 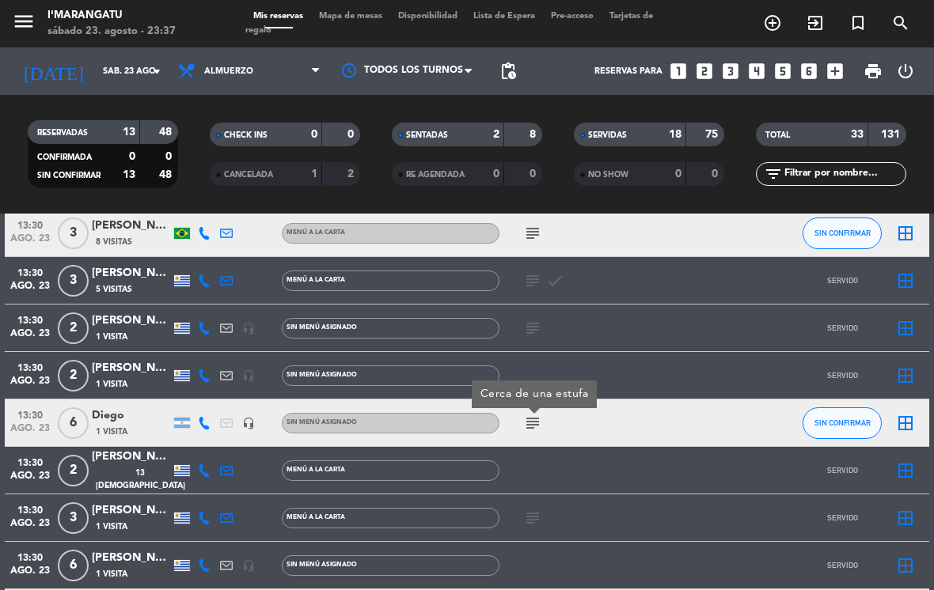 I want to click on i: looks_5, so click(x=783, y=71).